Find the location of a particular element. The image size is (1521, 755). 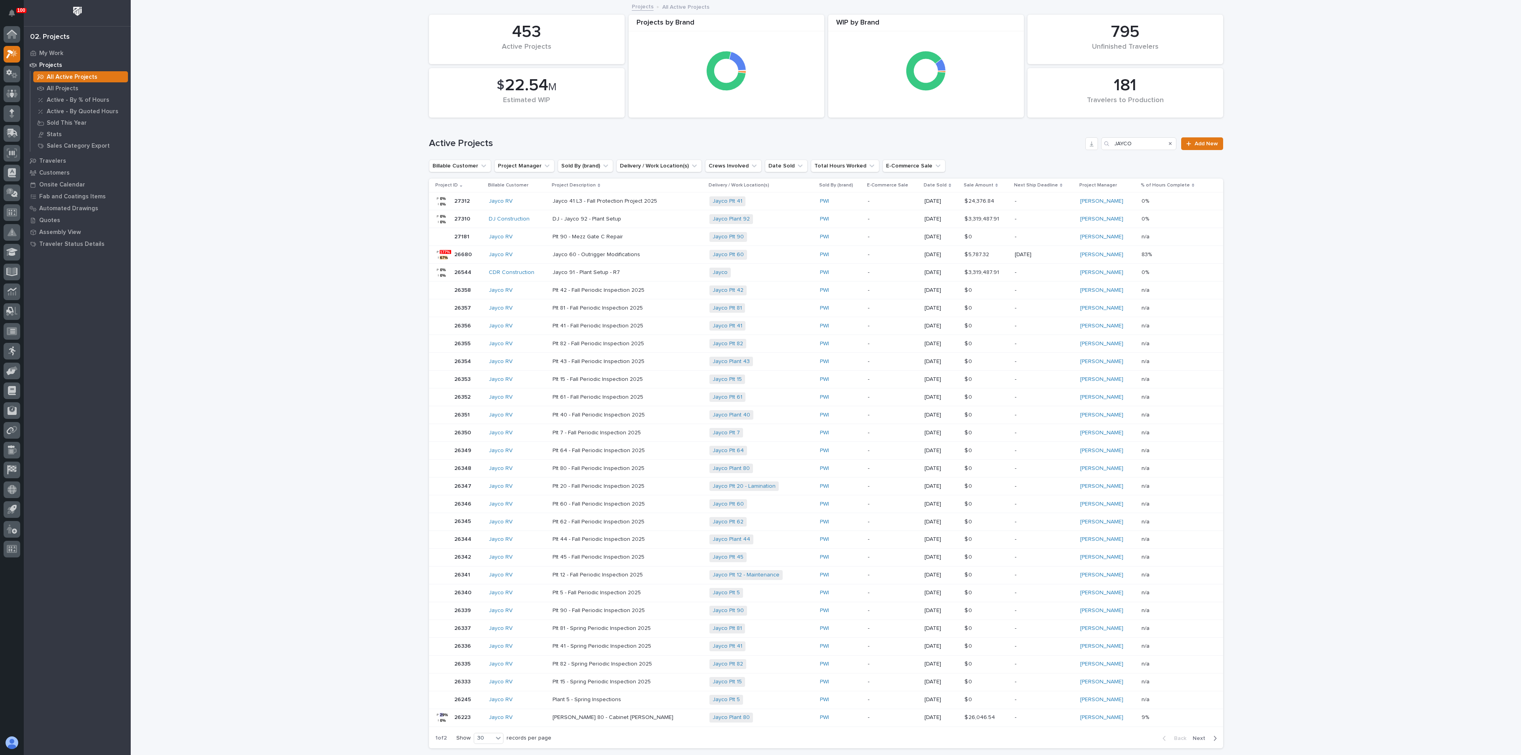

a: Jayco Plt 41 is located at coordinates (727, 201).